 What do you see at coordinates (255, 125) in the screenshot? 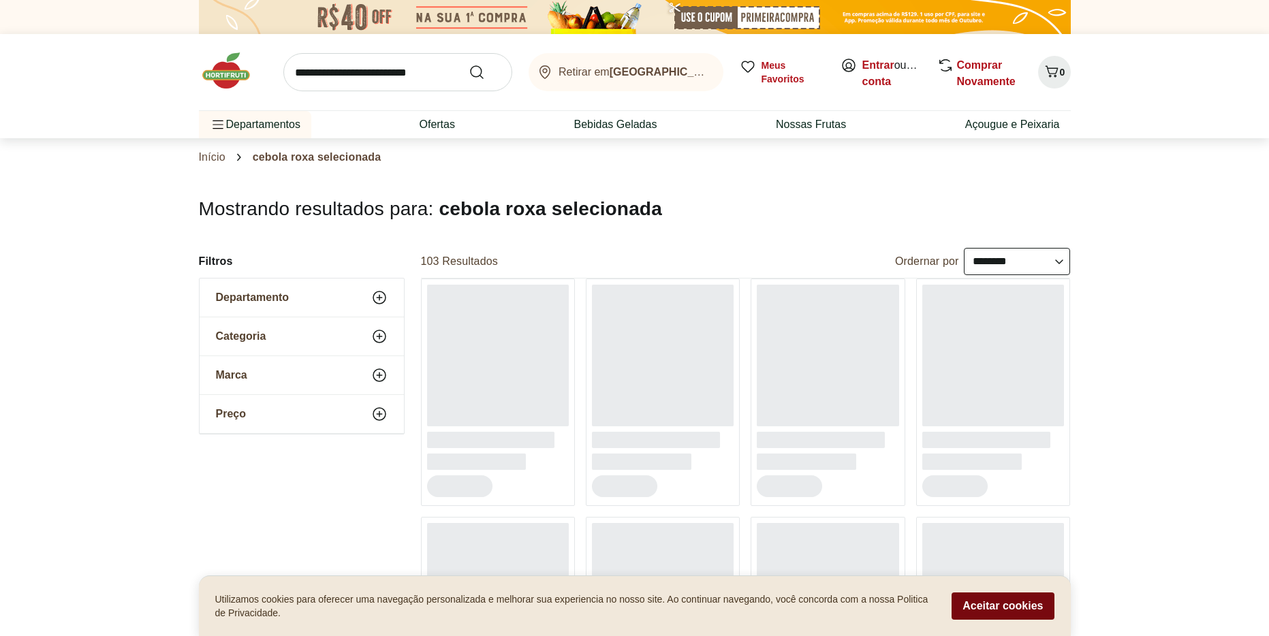
I see `span: Departamentos` at bounding box center [255, 125].